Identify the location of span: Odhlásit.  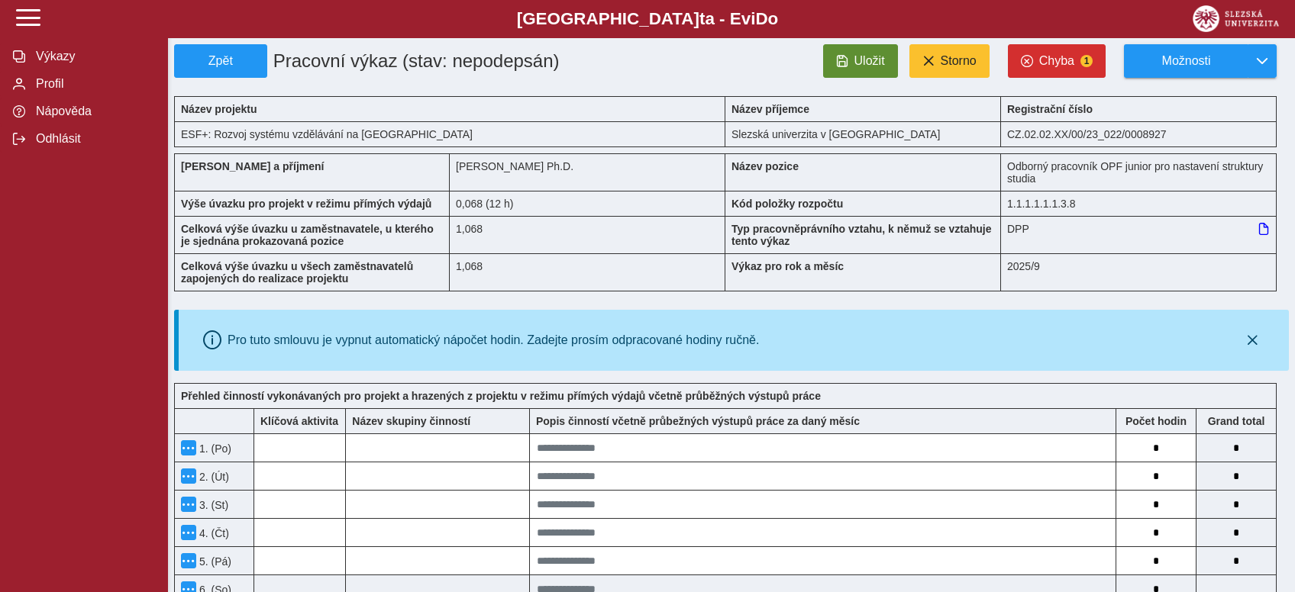
(93, 139).